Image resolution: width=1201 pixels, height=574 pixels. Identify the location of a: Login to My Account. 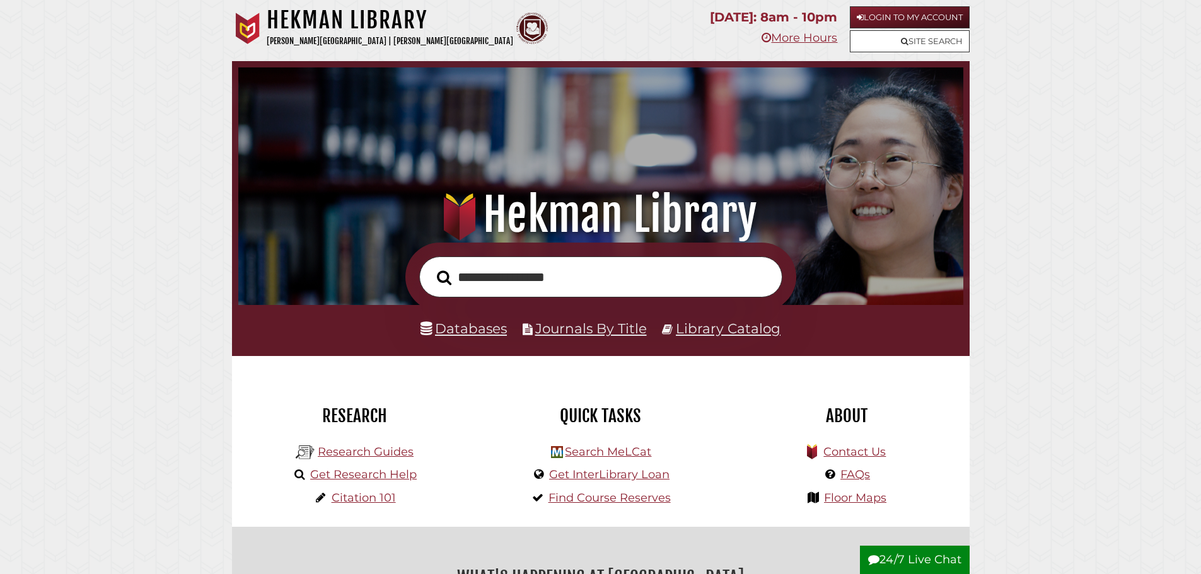
(909, 17).